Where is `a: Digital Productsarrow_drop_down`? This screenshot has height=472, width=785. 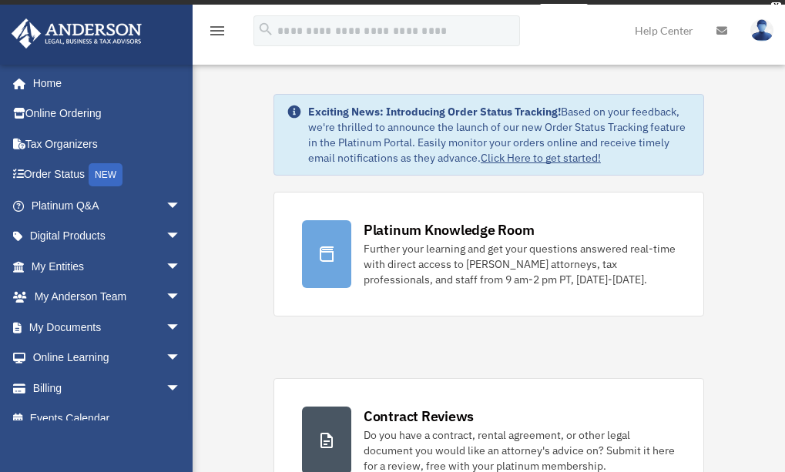
a: Digital Productsarrow_drop_down is located at coordinates (107, 236).